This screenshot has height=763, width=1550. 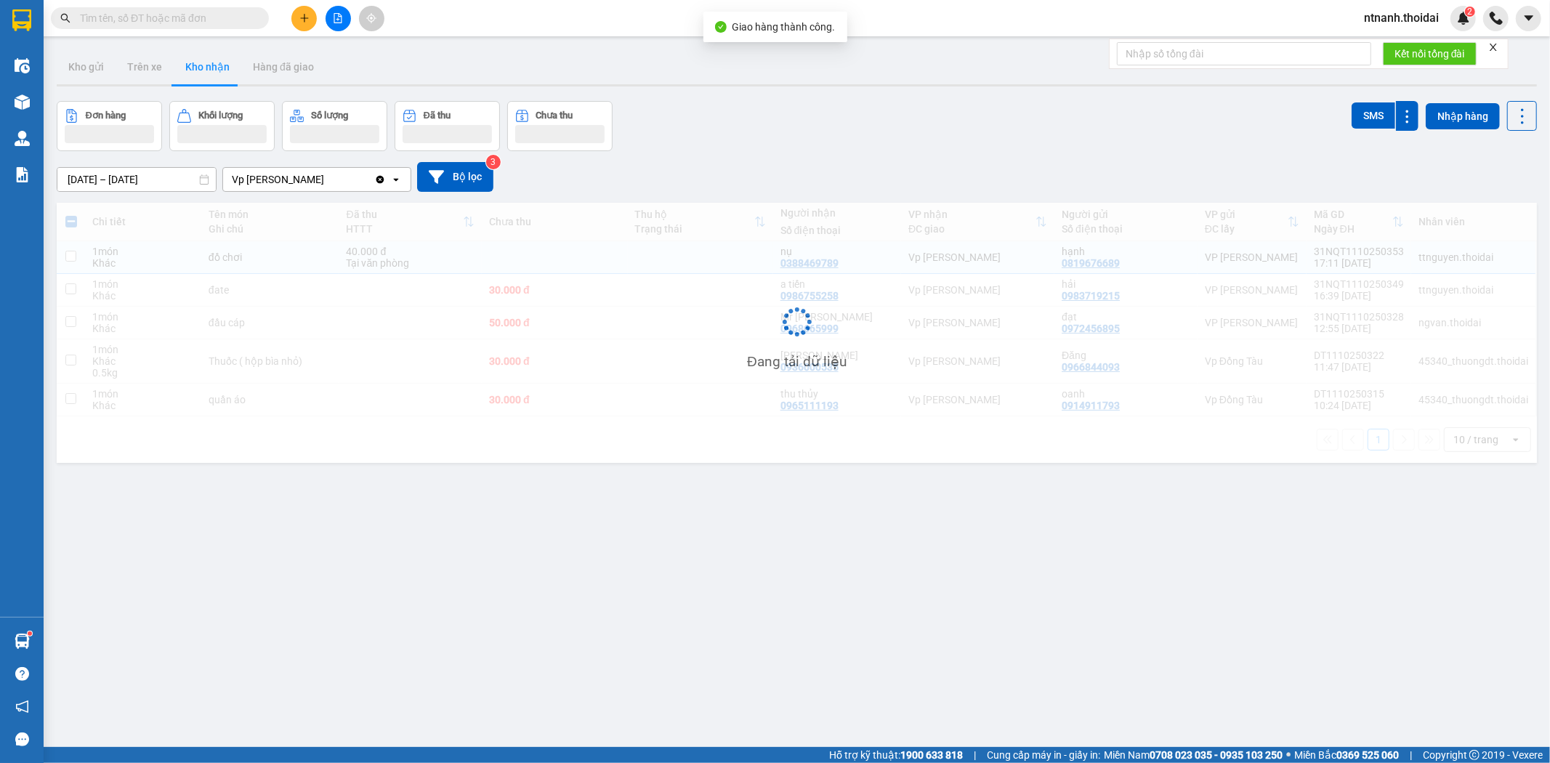 What do you see at coordinates (560, 126) in the screenshot?
I see `button: Chưa thu` at bounding box center [560, 126].